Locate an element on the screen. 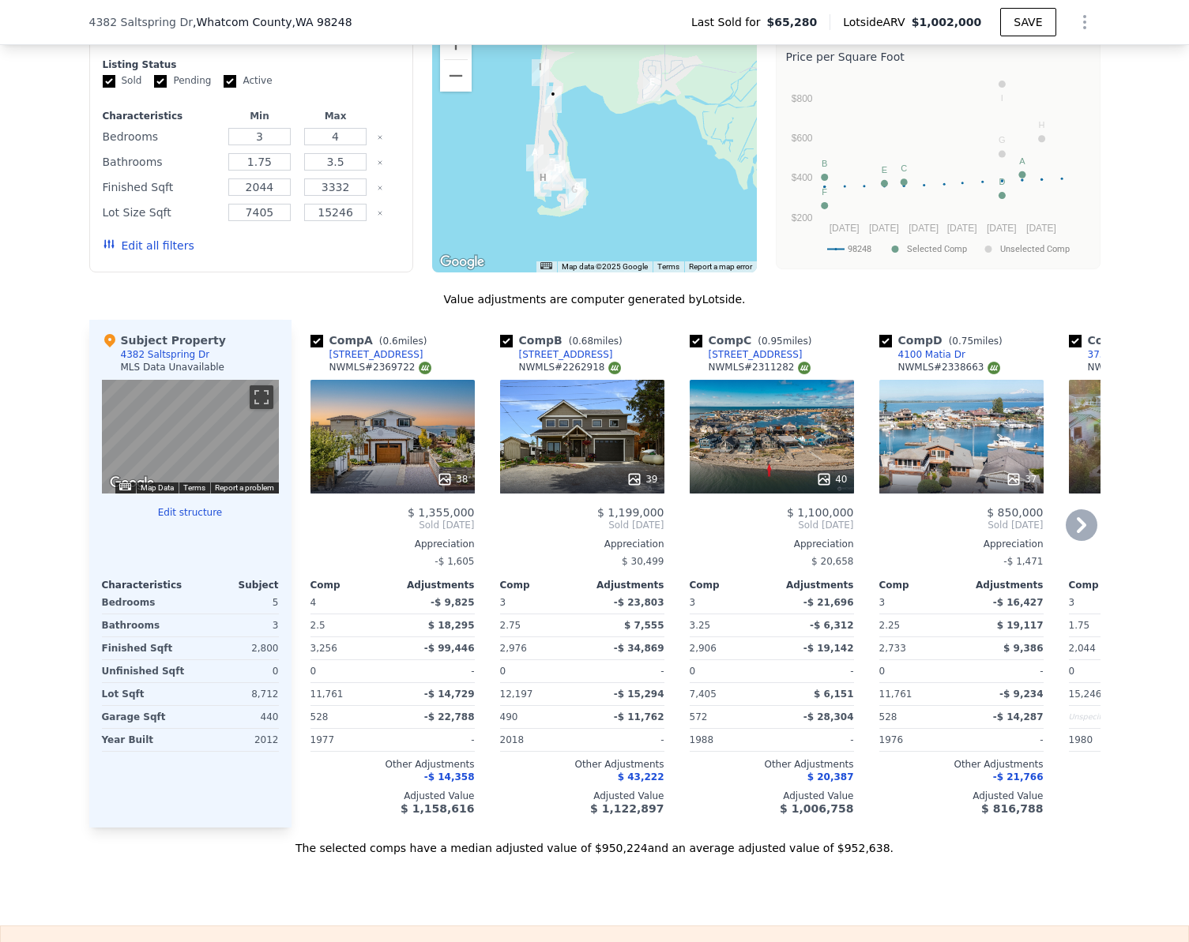 This screenshot has width=1189, height=942. span: -$ 23,803 is located at coordinates (639, 603).